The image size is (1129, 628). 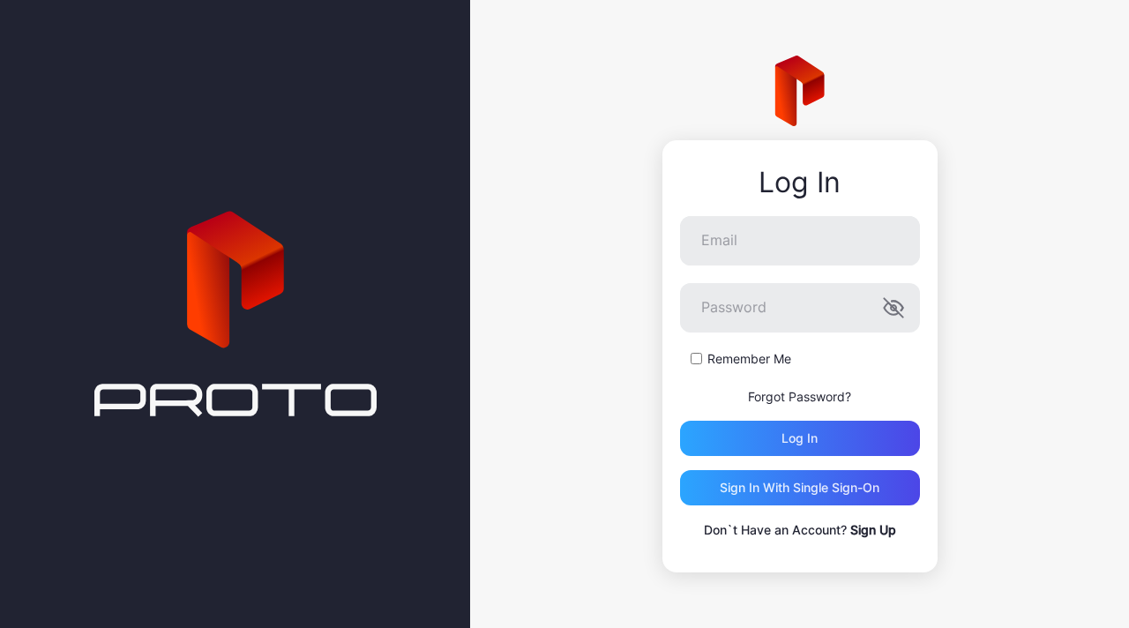 I want to click on input: Password, so click(x=800, y=308).